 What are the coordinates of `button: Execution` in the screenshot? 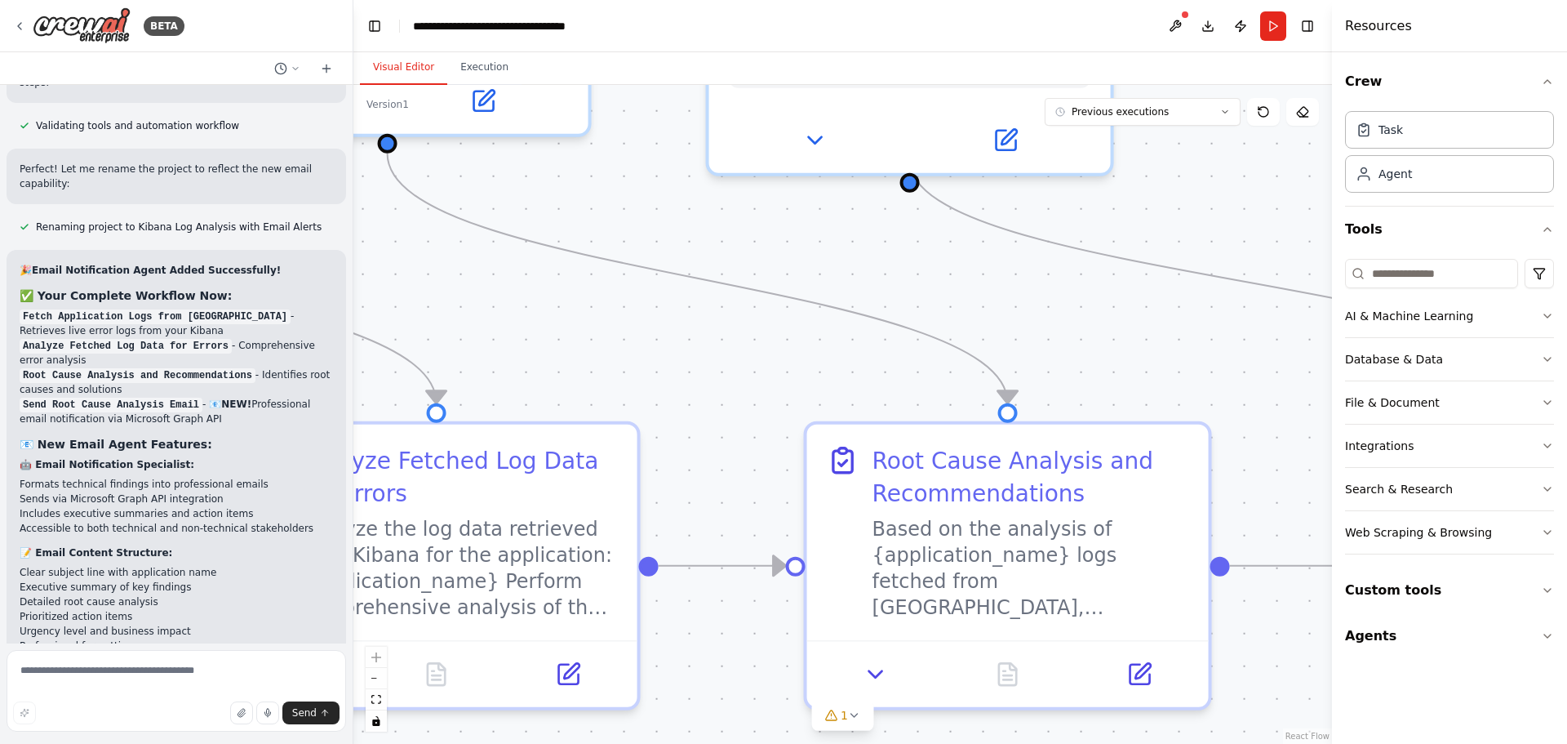 It's located at (484, 68).